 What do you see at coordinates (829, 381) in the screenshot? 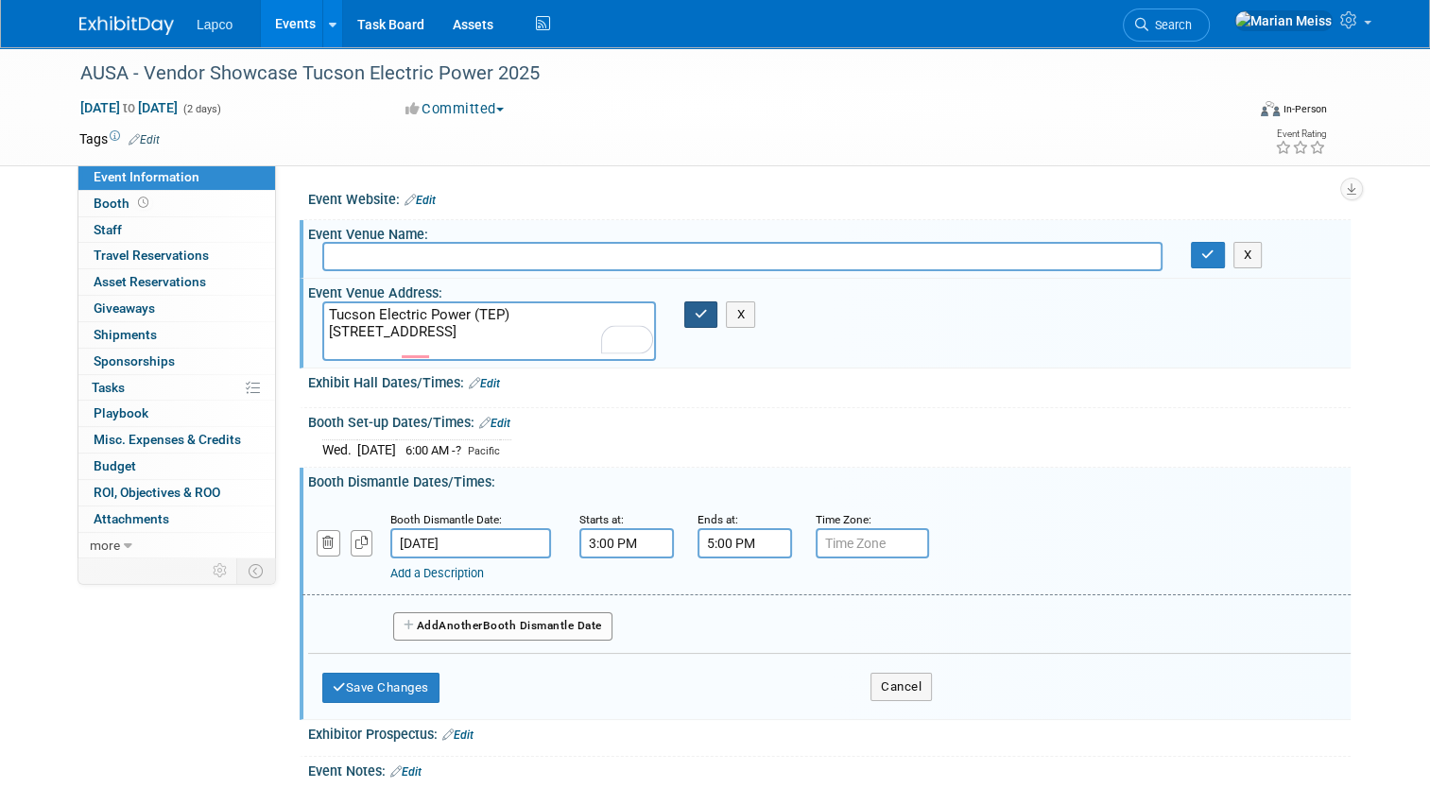
I see `div: Exhibit Hall Dates/Times:` at bounding box center [829, 381].